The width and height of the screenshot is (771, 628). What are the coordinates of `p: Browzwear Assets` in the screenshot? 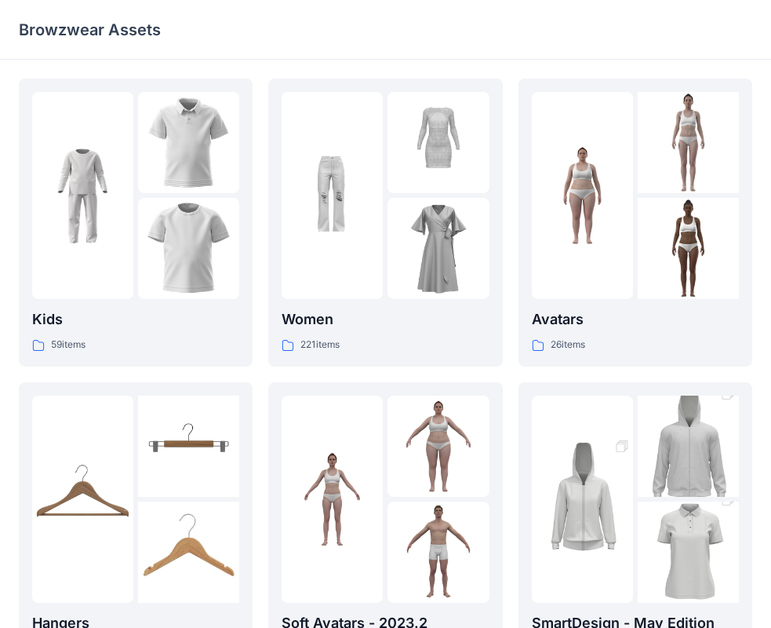 It's located at (89, 30).